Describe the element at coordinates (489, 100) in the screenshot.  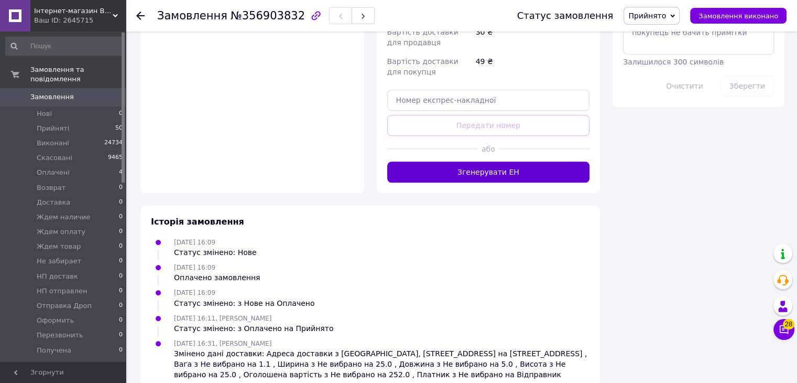
I see `input: Номер експрес-накладної` at that location.